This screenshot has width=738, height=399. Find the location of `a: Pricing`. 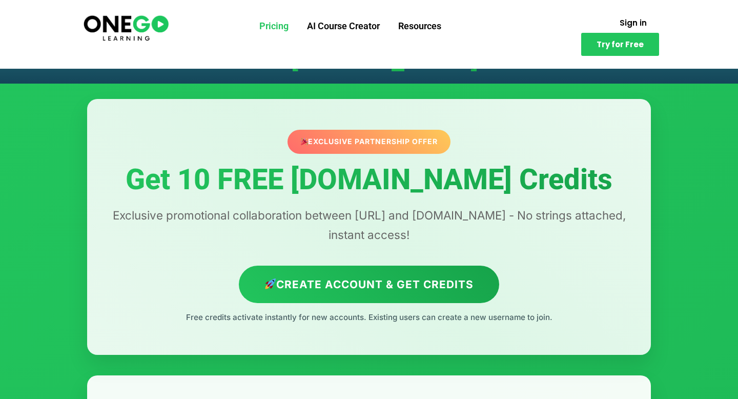

a: Pricing is located at coordinates (274, 26).